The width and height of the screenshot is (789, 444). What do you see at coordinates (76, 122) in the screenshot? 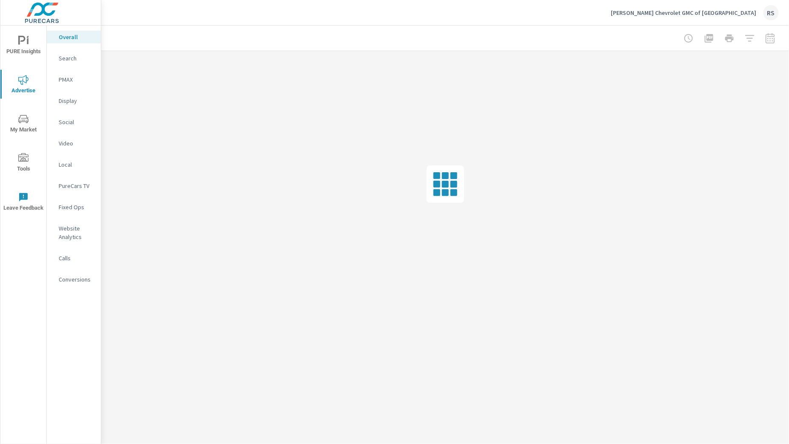
I see `p: Social` at bounding box center [76, 122].